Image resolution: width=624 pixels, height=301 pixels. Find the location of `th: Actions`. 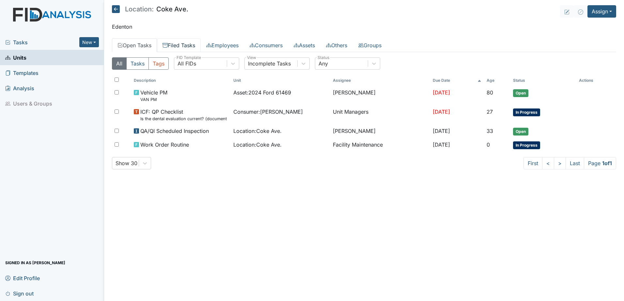

th: Actions is located at coordinates (593, 81).